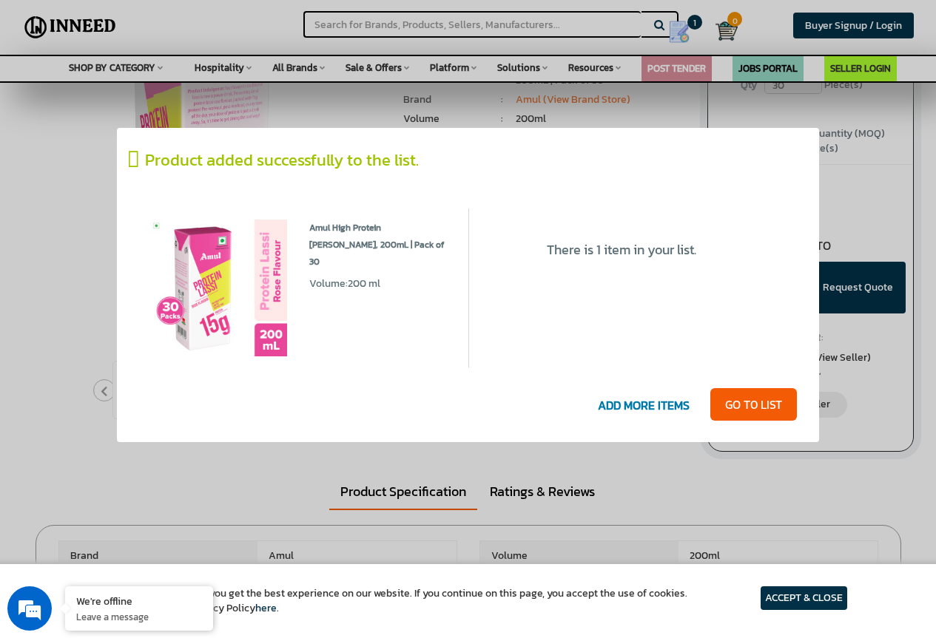  I want to click on em: Submit, so click(243, 465).